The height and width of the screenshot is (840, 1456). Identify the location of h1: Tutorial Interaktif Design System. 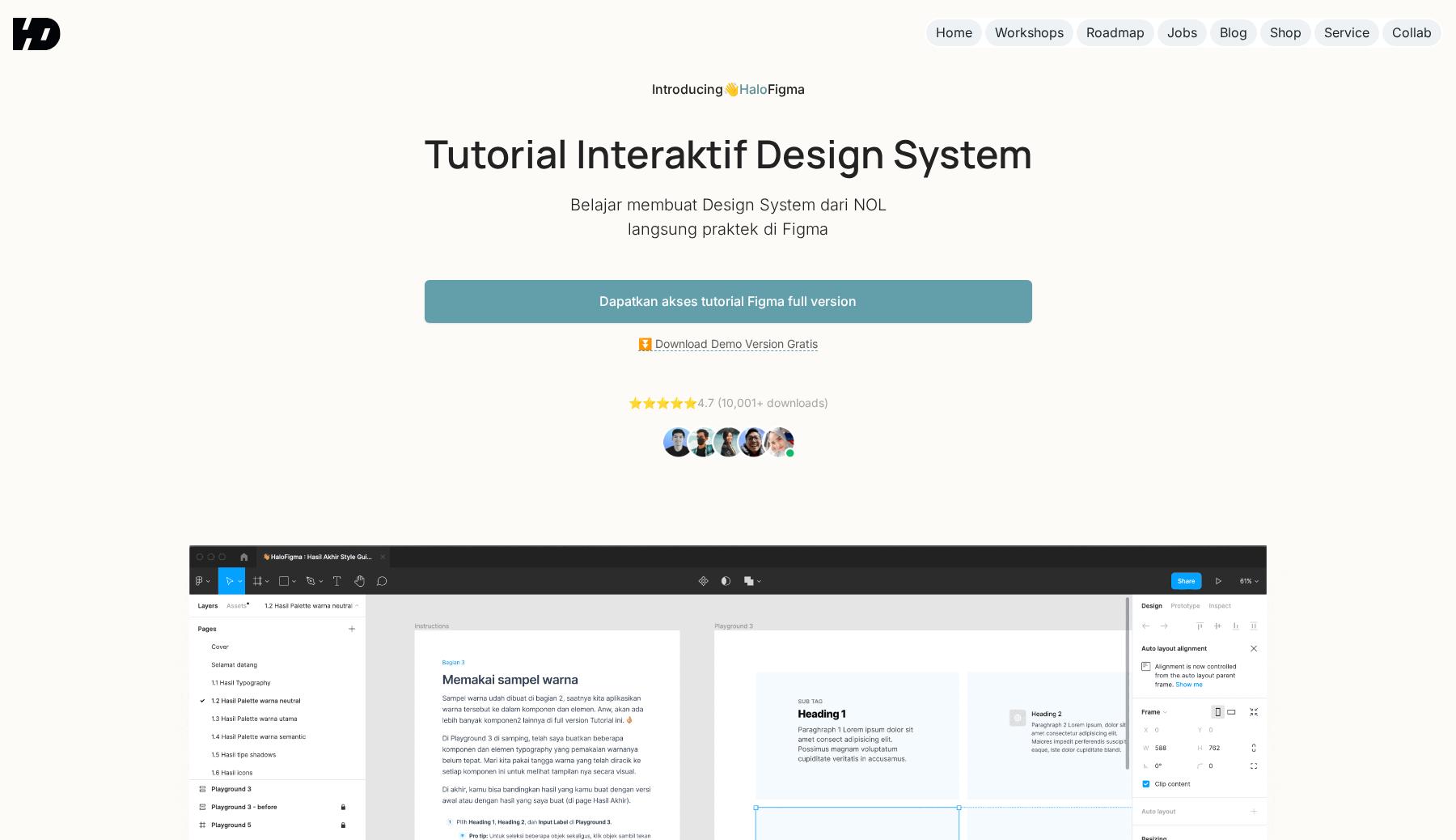
(728, 153).